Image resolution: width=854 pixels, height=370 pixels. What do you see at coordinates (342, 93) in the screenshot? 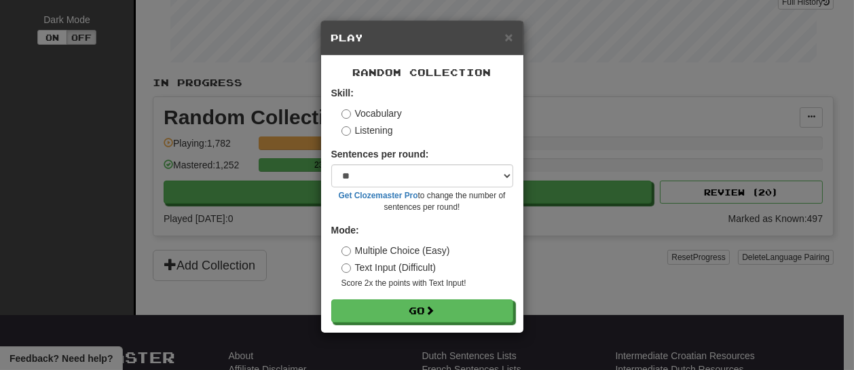
I see `strong: Skill:` at bounding box center [342, 93].